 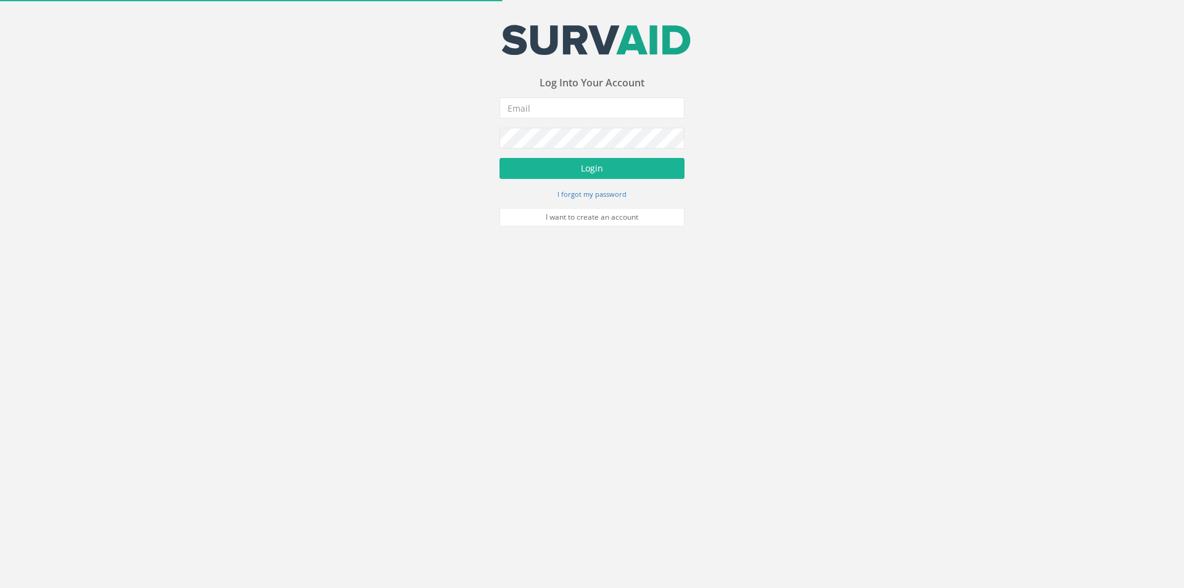 I want to click on a: I want to create an account, so click(x=592, y=217).